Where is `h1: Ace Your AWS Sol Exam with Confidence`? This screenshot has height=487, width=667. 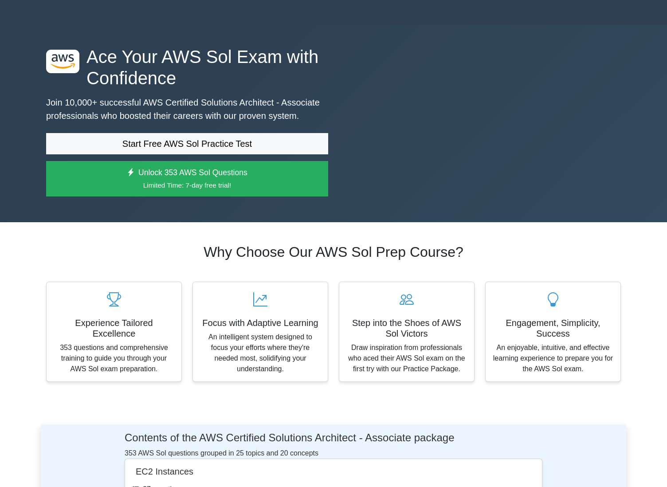 h1: Ace Your AWS Sol Exam with Confidence is located at coordinates (187, 67).